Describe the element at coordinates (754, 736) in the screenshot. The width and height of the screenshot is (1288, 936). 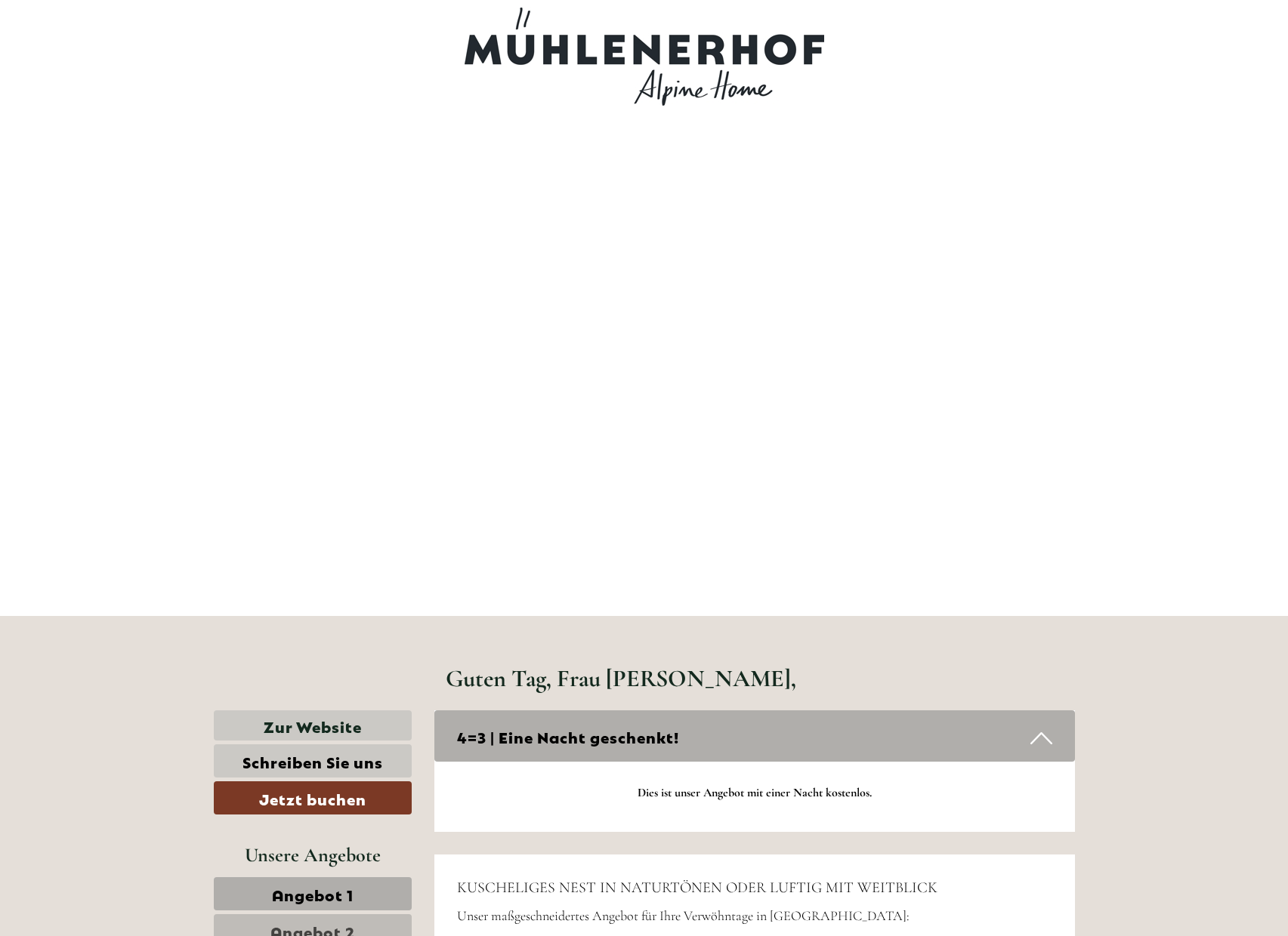
I see `div: 4=3 | Eine Nacht geschenkt!` at that location.